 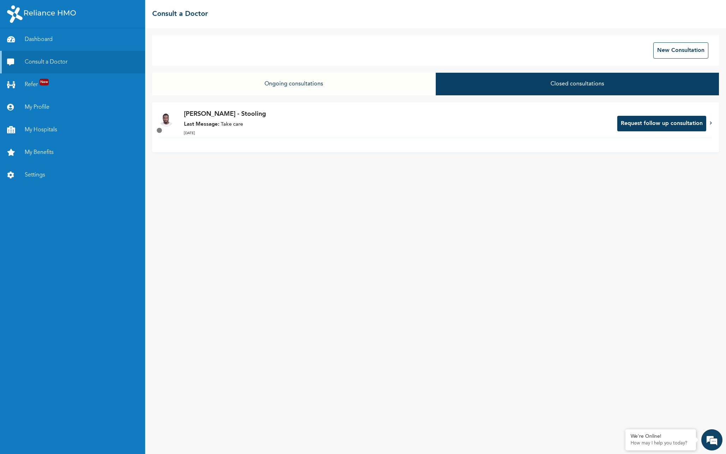 I want to click on span: We're online!, so click(x=69, y=136).